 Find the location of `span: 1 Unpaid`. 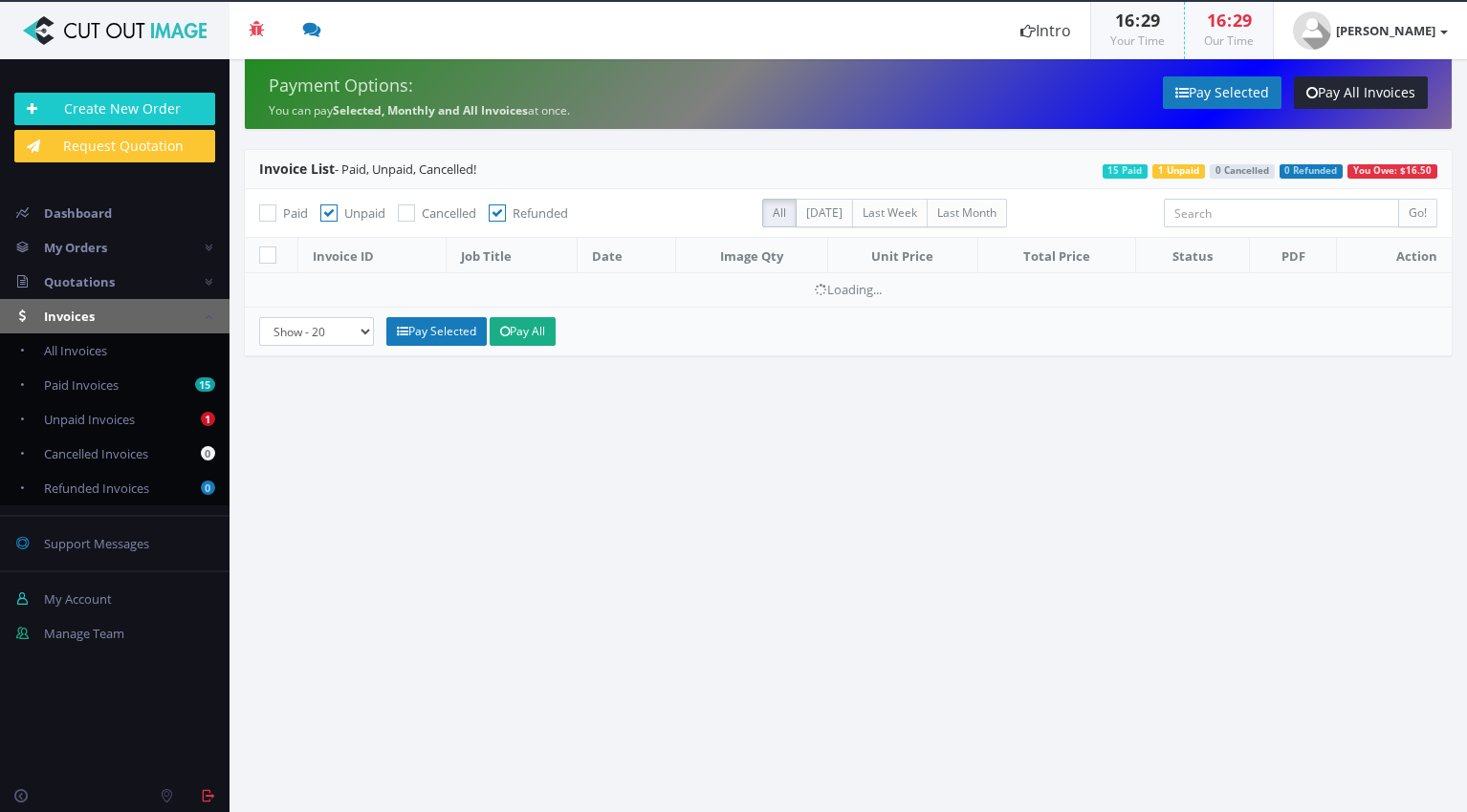

span: 1 Unpaid is located at coordinates (1178, 171).